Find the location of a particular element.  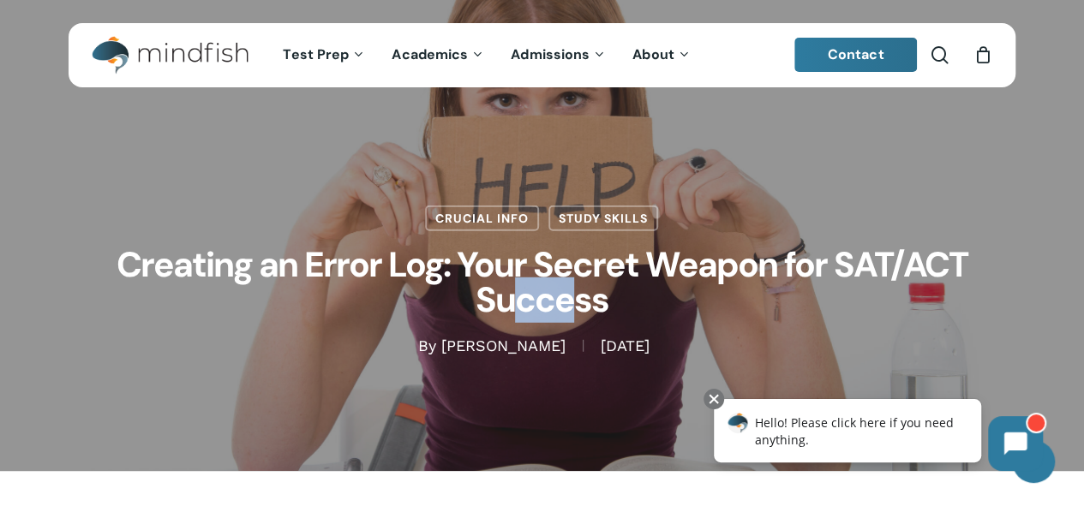

span: Hello! Please click here if you need anything. is located at coordinates (159, 45).